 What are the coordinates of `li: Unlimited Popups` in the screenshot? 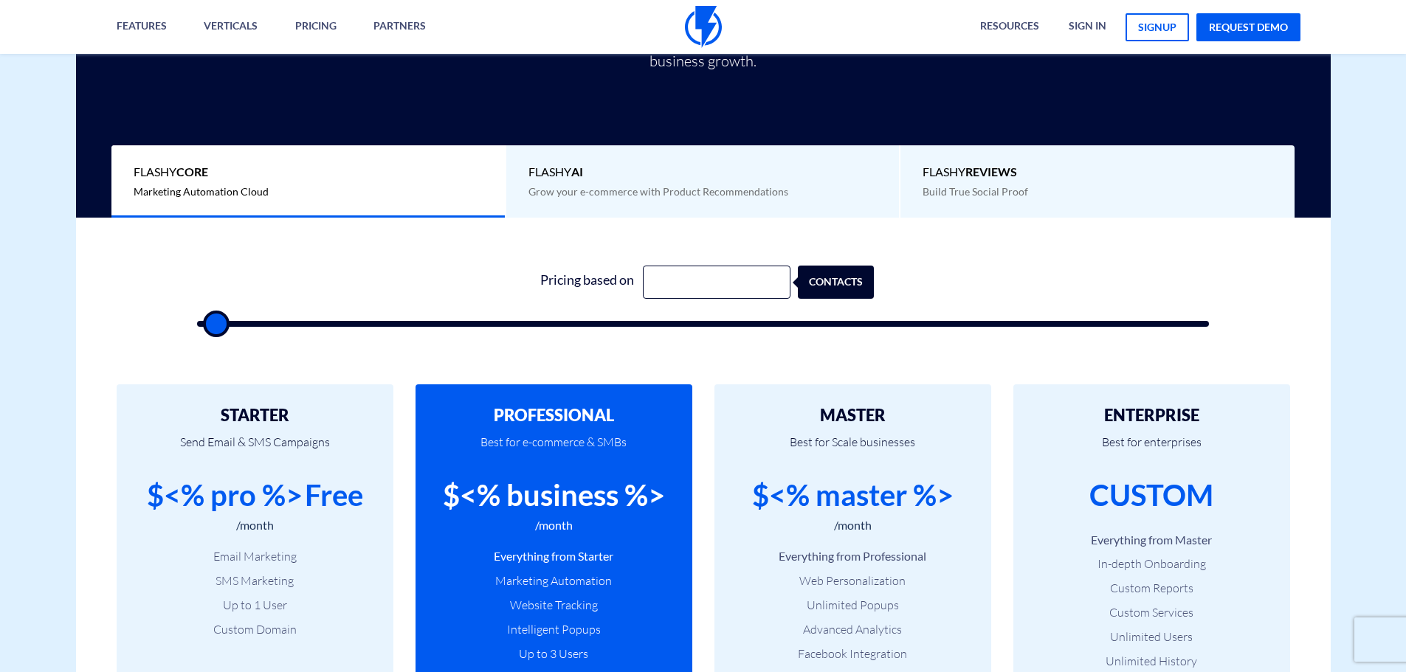 It's located at (853, 605).